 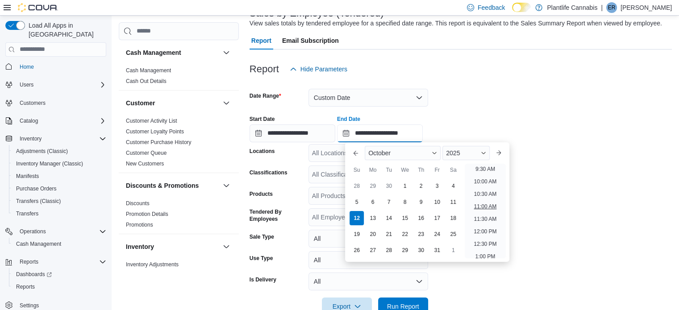 I want to click on span: Cash Out Details, so click(x=146, y=81).